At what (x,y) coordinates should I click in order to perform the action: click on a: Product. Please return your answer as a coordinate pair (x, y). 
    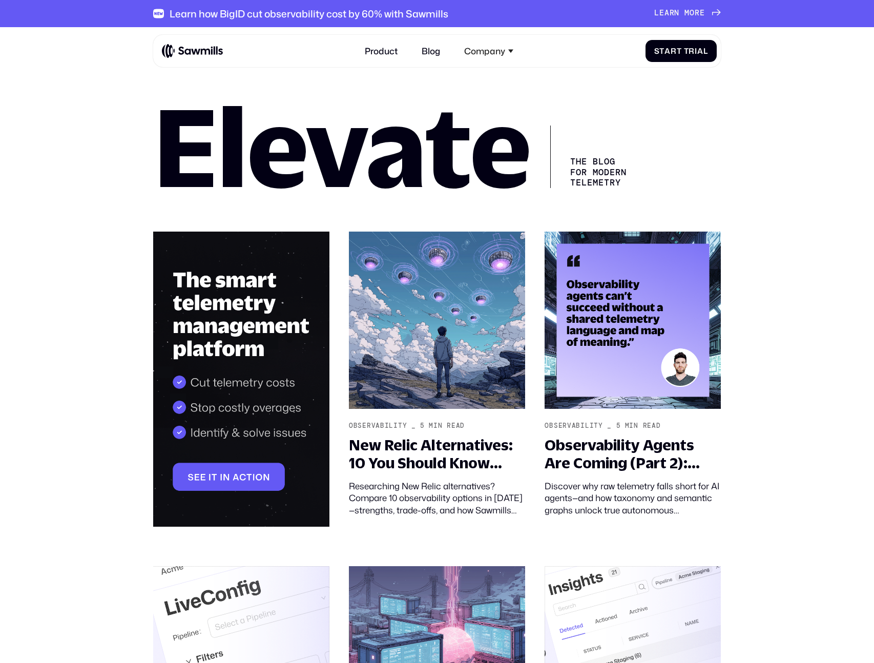
    Looking at the image, I should click on (381, 51).